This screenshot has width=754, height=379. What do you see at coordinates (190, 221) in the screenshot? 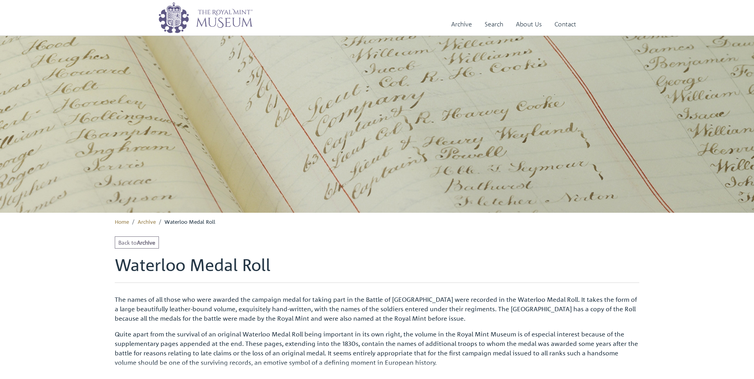
I see `span: Waterloo Medal Roll` at bounding box center [190, 221].